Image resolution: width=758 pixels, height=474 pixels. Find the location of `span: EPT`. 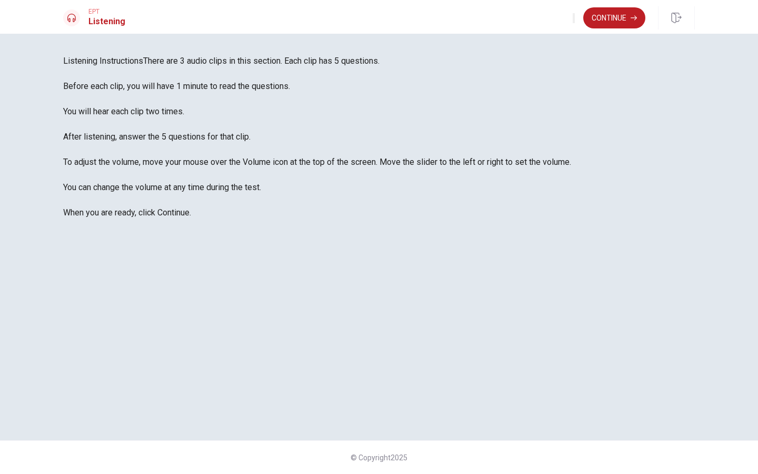

span: EPT is located at coordinates (107, 12).